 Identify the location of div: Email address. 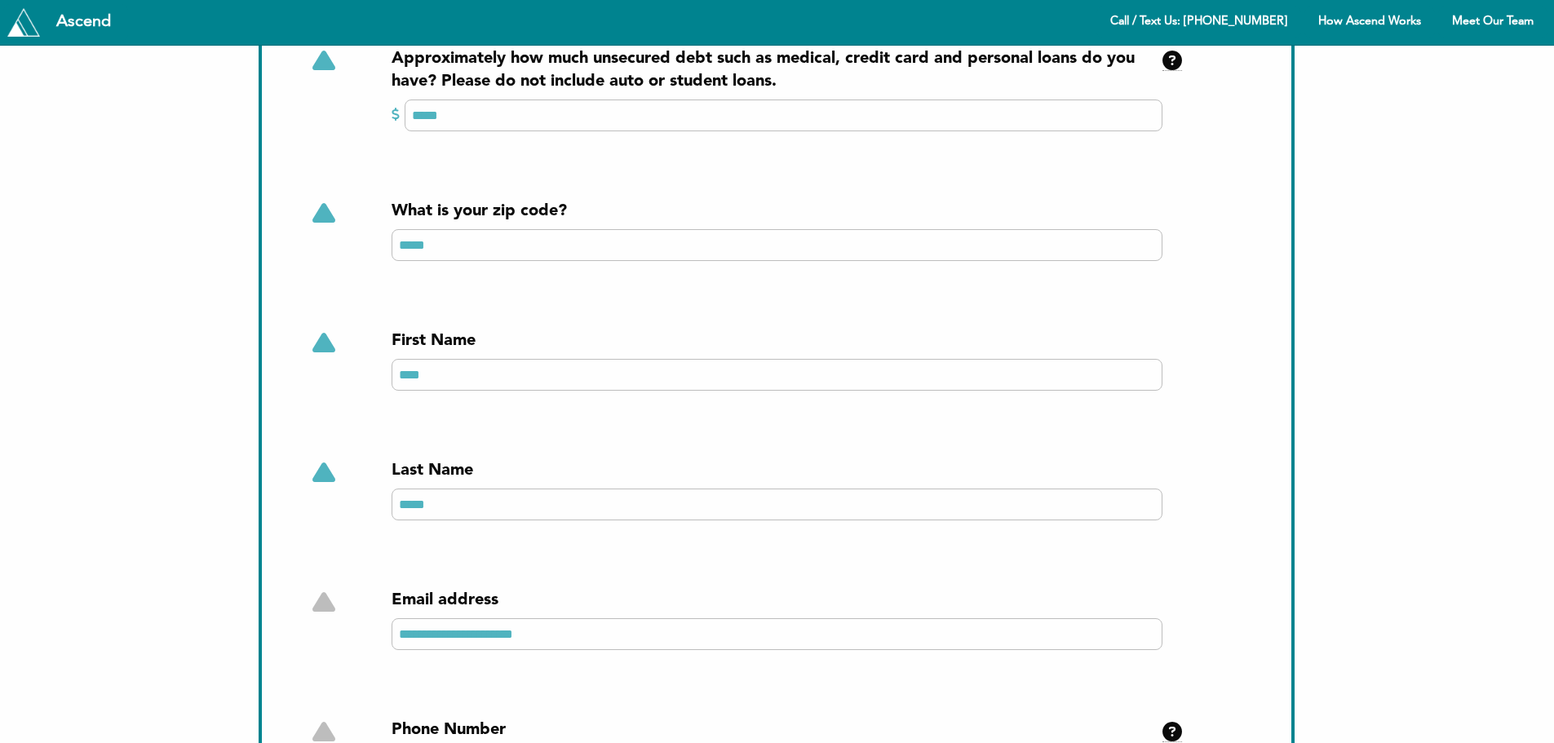
(776, 600).